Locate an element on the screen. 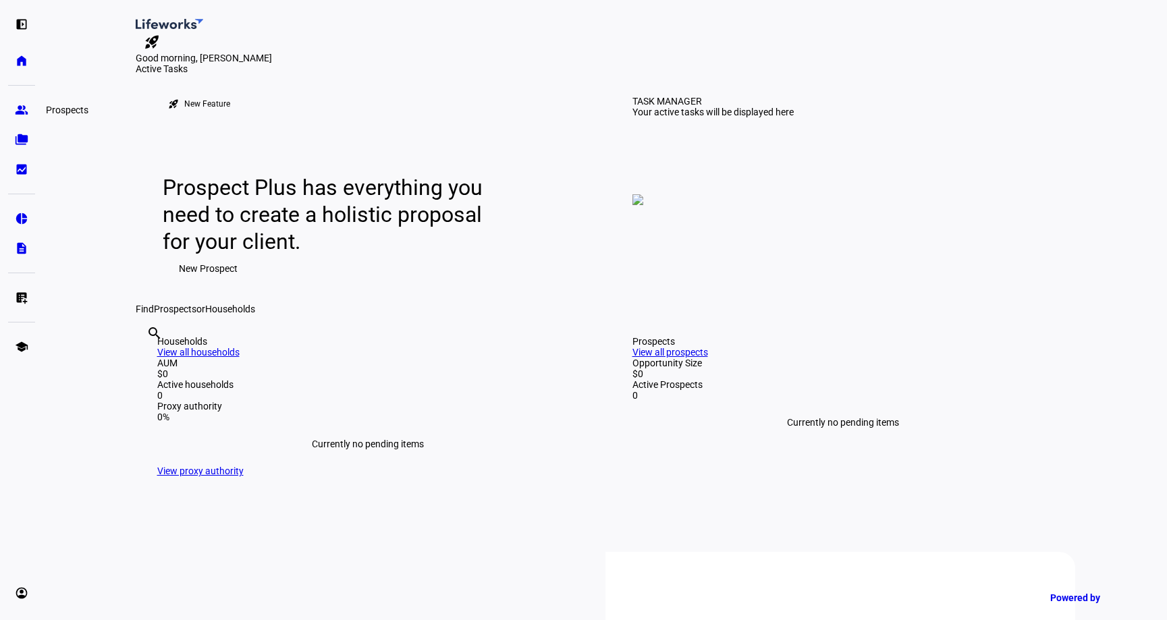 This screenshot has height=620, width=1167. div: New Feature is located at coordinates (207, 104).